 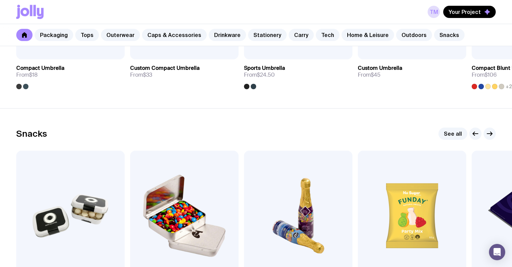 What do you see at coordinates (267, 35) in the screenshot?
I see `a: Stationery` at bounding box center [267, 35].